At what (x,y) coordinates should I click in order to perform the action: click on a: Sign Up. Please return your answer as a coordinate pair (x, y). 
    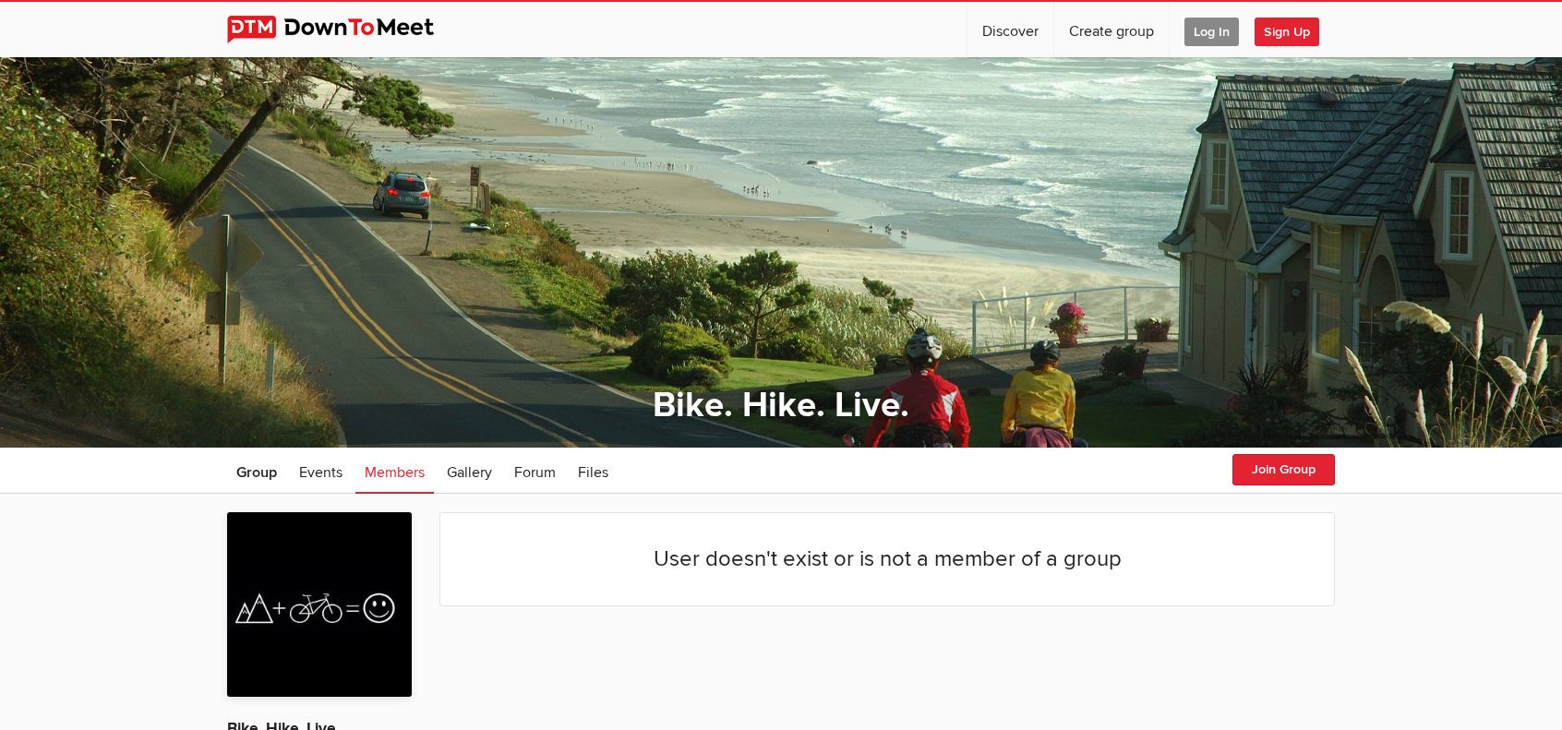
    Looking at the image, I should click on (1295, 30).